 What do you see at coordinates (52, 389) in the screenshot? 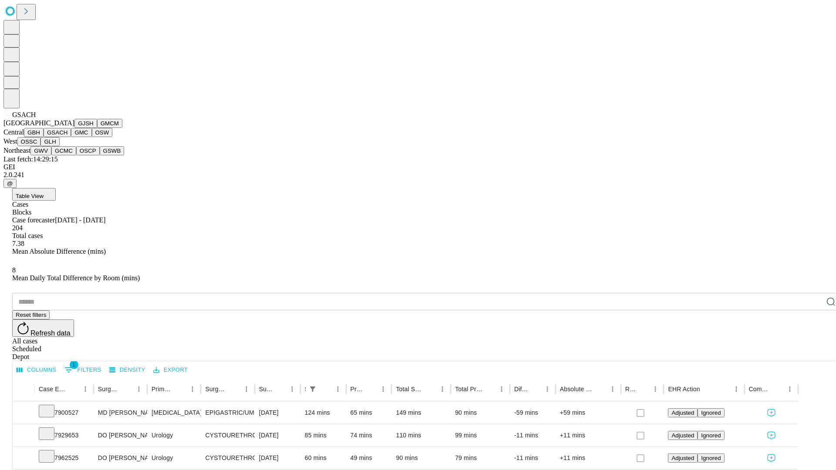
I see `div: Case Epic Id` at bounding box center [52, 389].